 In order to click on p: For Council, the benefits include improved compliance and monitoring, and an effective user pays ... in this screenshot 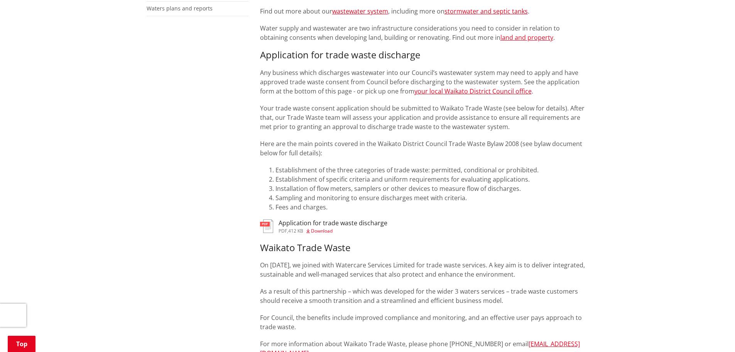, I will do `click(424, 322)`.